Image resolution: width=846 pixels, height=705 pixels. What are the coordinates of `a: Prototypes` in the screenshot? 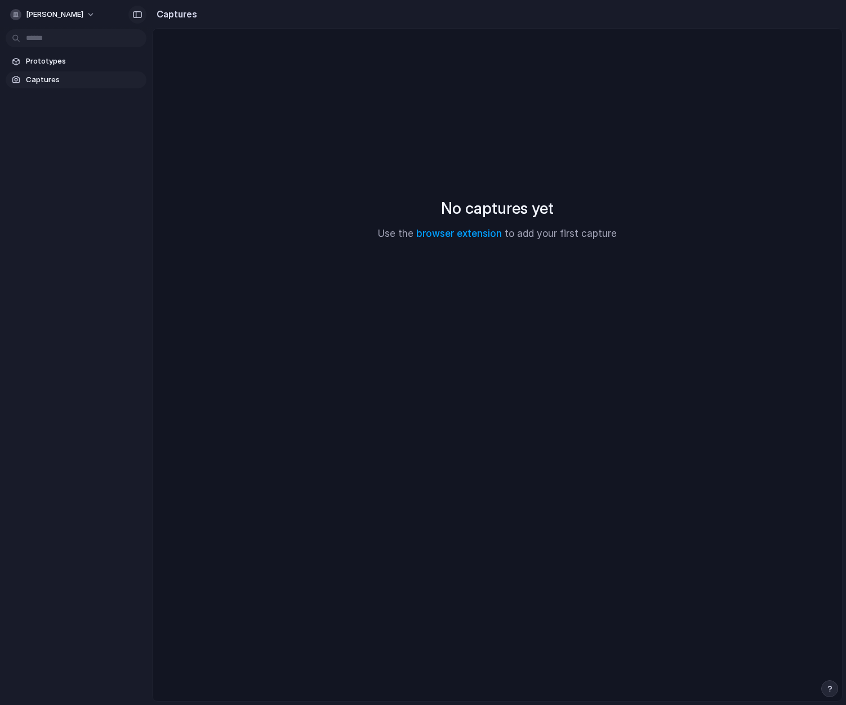 It's located at (76, 61).